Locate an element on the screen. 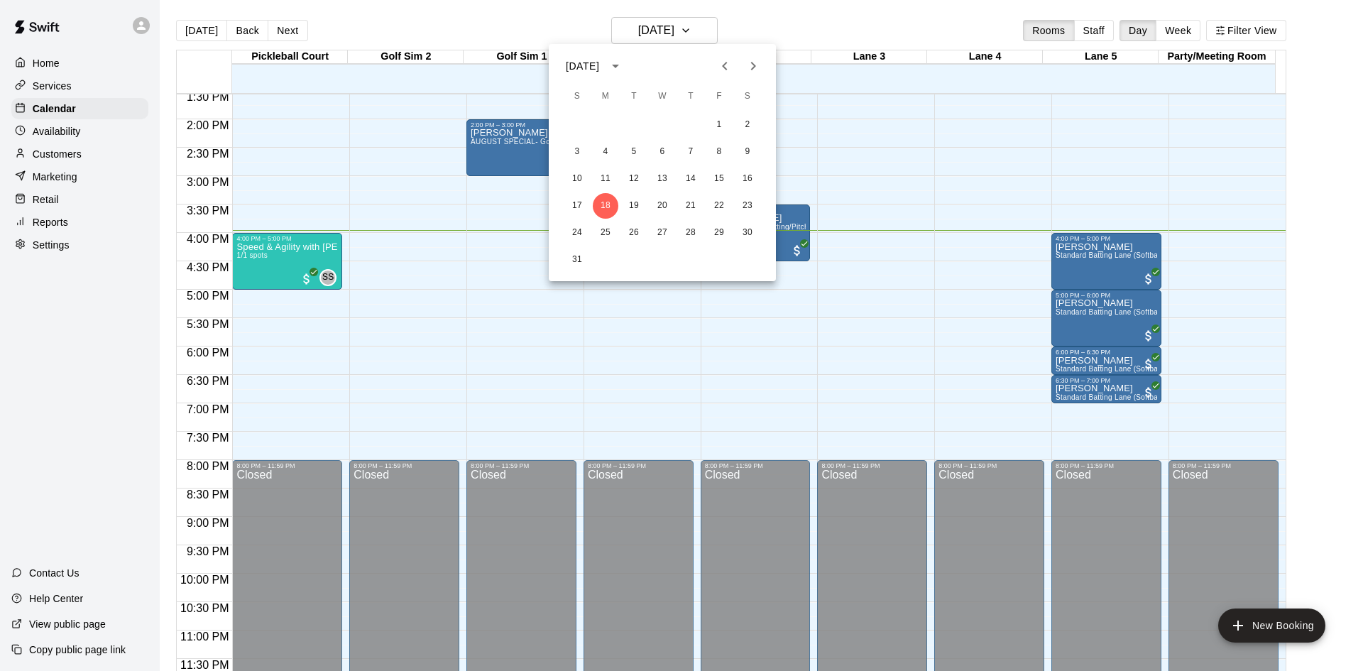 Image resolution: width=1363 pixels, height=671 pixels. button: 4 is located at coordinates (606, 152).